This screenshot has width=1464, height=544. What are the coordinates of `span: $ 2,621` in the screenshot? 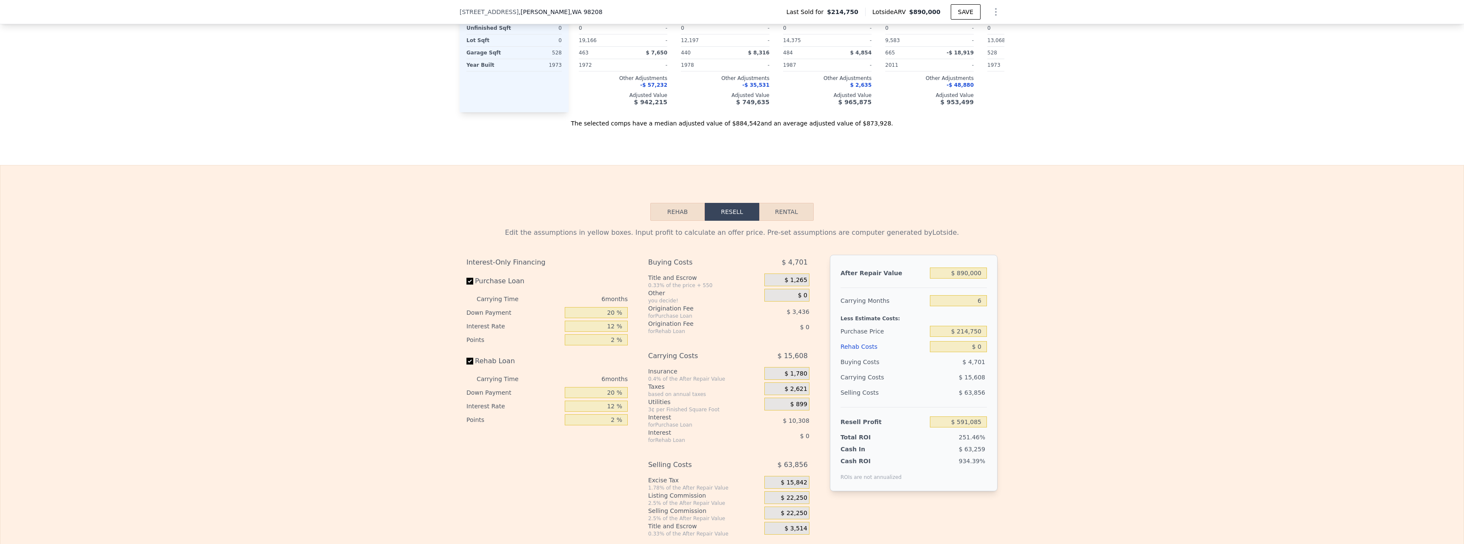 It's located at (795, 389).